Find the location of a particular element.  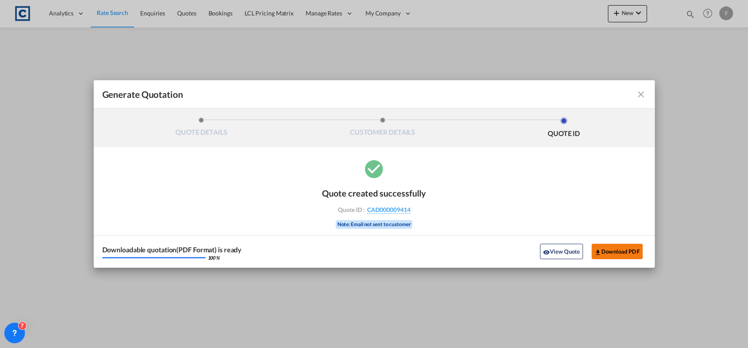

li: CUSTOMER DETAILS is located at coordinates (382, 129).